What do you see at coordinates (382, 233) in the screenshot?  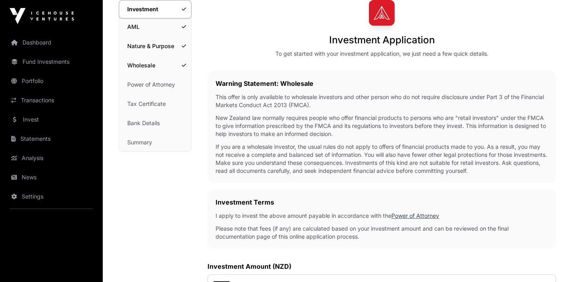 I see `p: Please note that fees (if any) are calculated based on your investment amount and can be reviewed...` at bounding box center [382, 233].